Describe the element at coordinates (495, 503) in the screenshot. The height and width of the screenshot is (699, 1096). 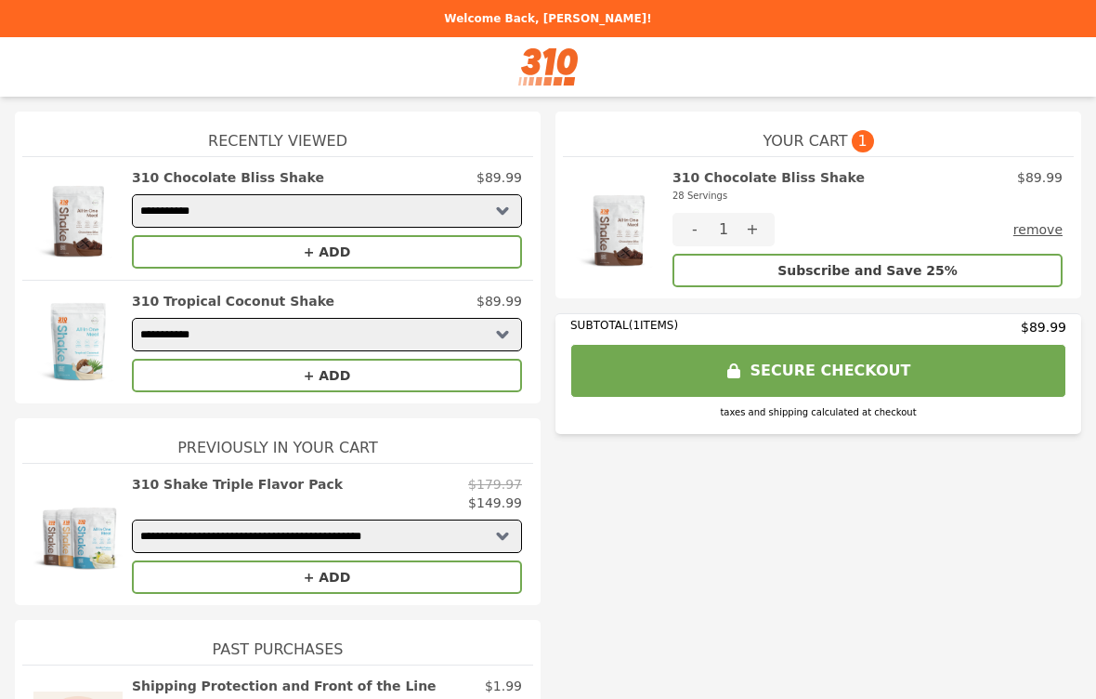
I see `p: $149.99` at that location.